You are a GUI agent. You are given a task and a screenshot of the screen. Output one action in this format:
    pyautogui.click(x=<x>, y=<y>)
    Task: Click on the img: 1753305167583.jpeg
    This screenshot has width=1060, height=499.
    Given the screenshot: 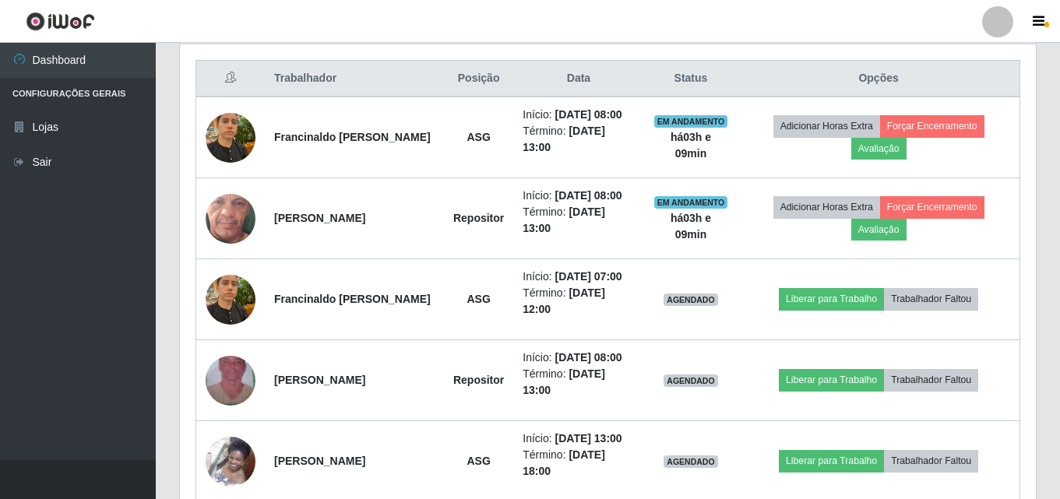 What is the action you would take?
    pyautogui.click(x=230, y=381)
    